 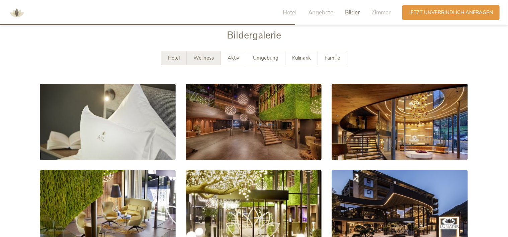 What do you see at coordinates (381, 12) in the screenshot?
I see `span: Zimmer` at bounding box center [381, 12].